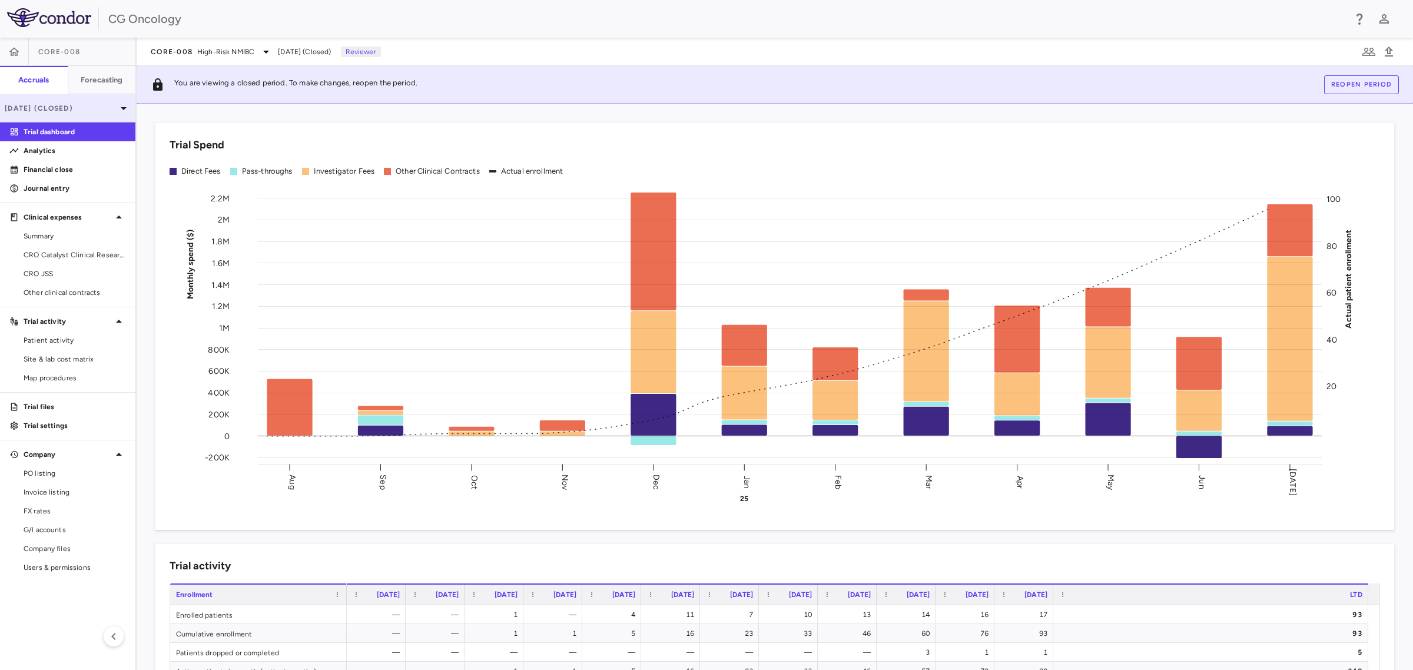 This screenshot has height=670, width=1413. Describe the element at coordinates (75, 293) in the screenshot. I see `span: Other clinical contracts` at that location.